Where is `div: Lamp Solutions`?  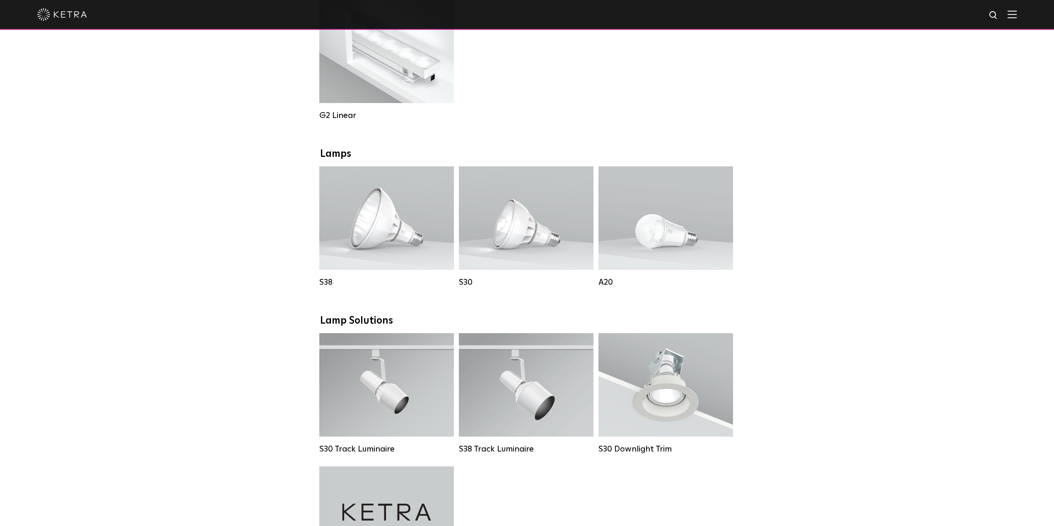
div: Lamp Solutions is located at coordinates (527, 321).